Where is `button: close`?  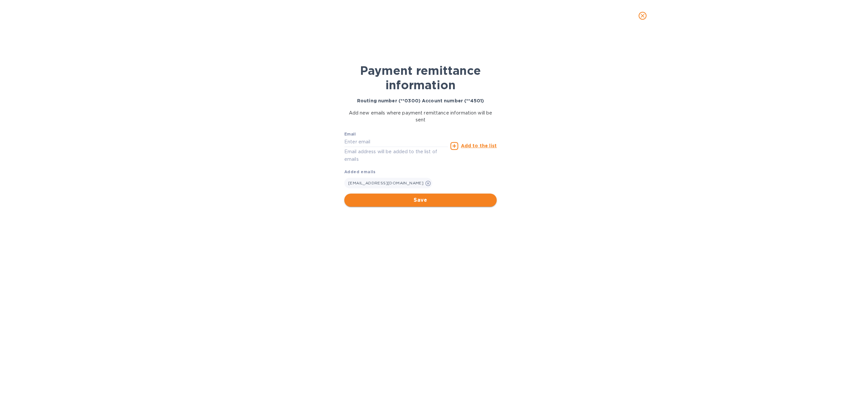
button: close is located at coordinates (642, 16).